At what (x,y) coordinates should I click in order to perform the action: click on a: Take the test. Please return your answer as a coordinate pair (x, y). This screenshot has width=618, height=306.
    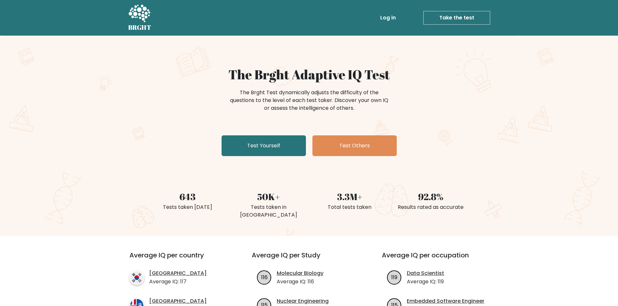
    Looking at the image, I should click on (457, 18).